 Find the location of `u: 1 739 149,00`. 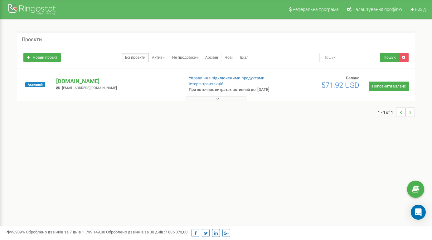

u: 1 739 149,00 is located at coordinates (94, 232).